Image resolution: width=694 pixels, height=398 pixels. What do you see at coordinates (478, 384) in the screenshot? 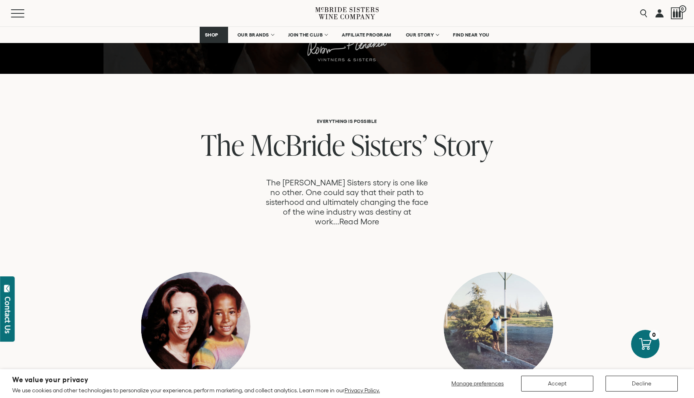
I see `button: Manage preferences` at bounding box center [478, 384].